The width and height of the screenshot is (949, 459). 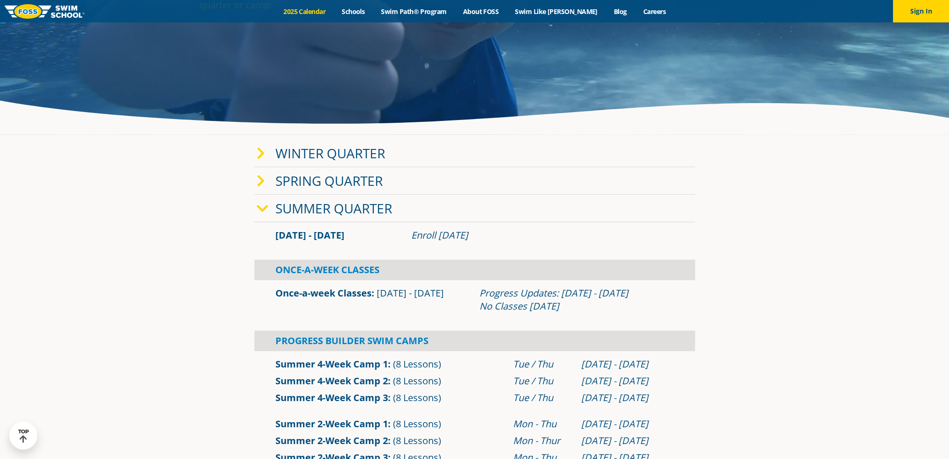 I want to click on a: Spring Quarter, so click(x=329, y=181).